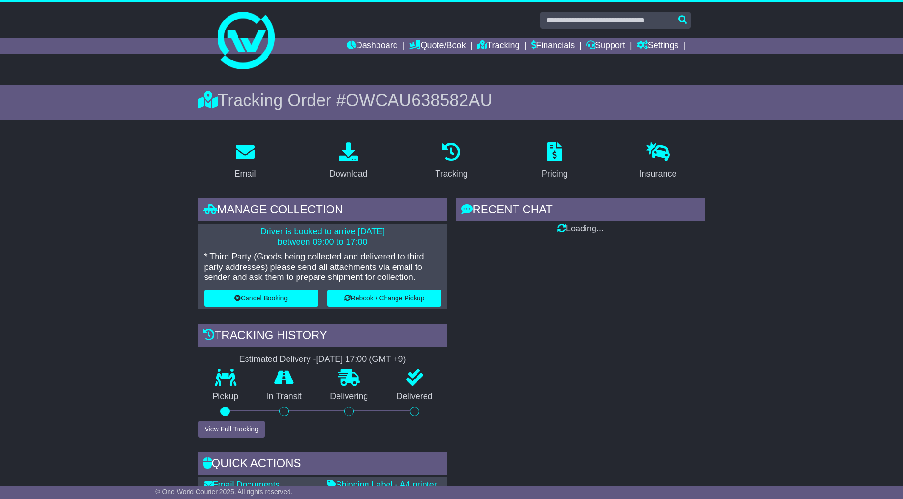  What do you see at coordinates (284, 397) in the screenshot?
I see `p: In Transit` at bounding box center [284, 397].